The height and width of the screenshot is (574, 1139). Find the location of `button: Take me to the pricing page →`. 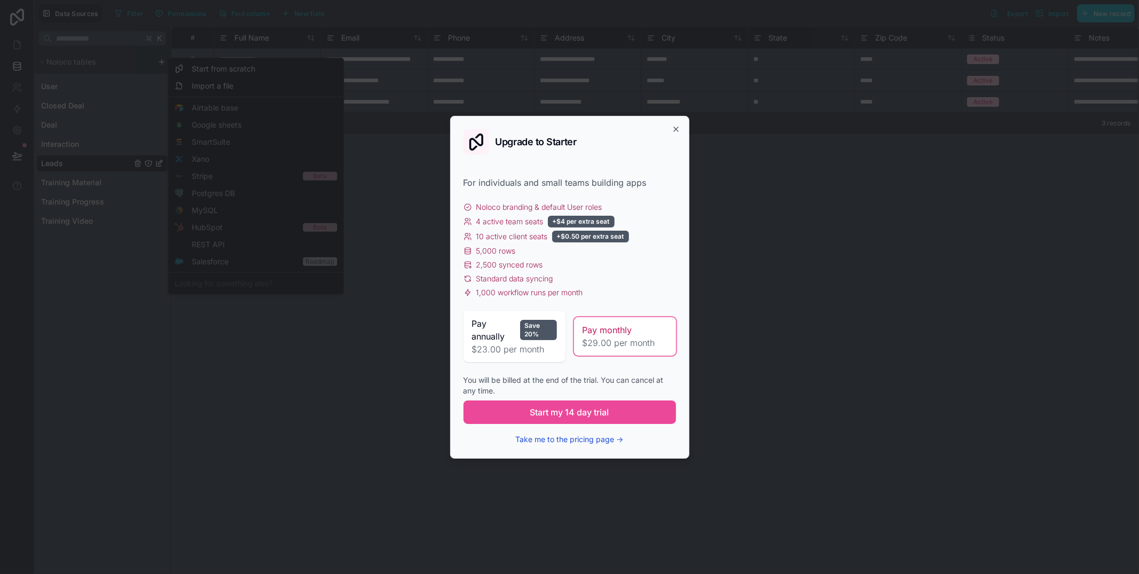

button: Take me to the pricing page → is located at coordinates (570, 439).